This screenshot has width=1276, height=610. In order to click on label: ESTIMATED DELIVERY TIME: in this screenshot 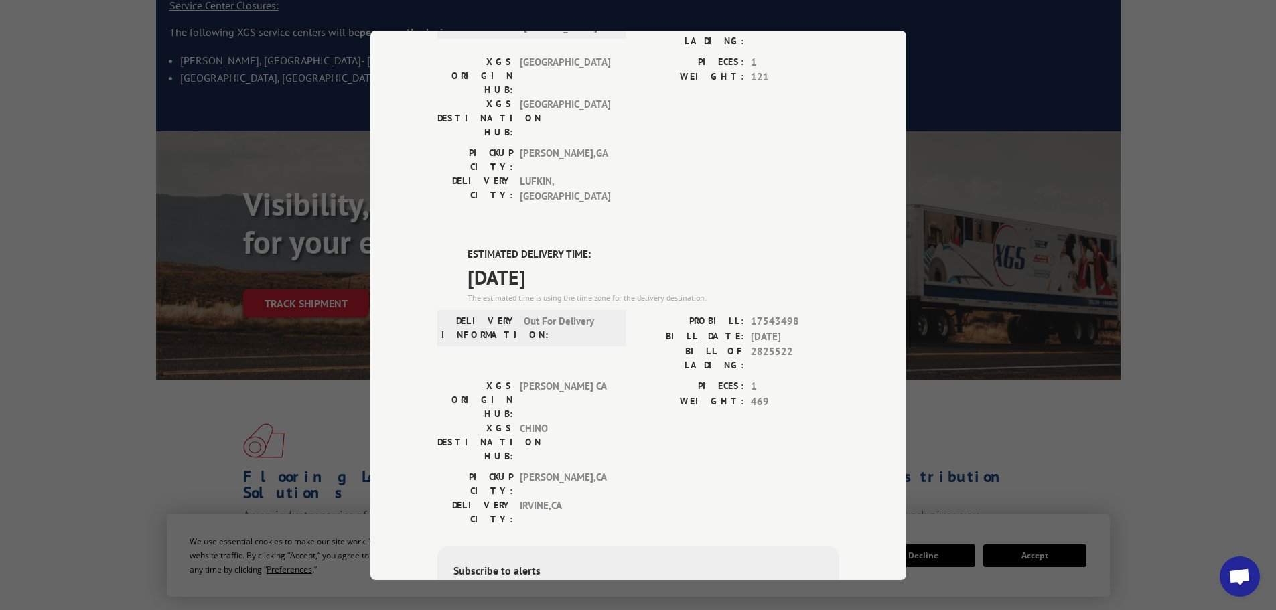, I will do `click(653, 254)`.